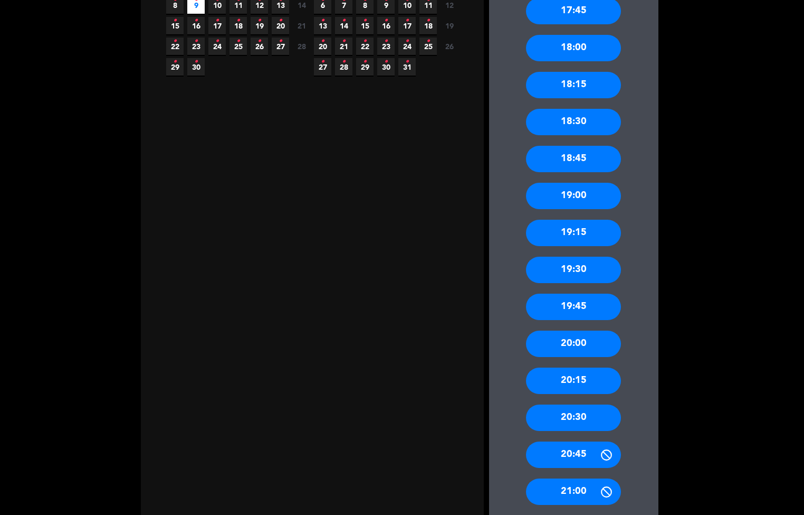 Image resolution: width=804 pixels, height=515 pixels. What do you see at coordinates (574, 233) in the screenshot?
I see `div: 19:15` at bounding box center [574, 233].